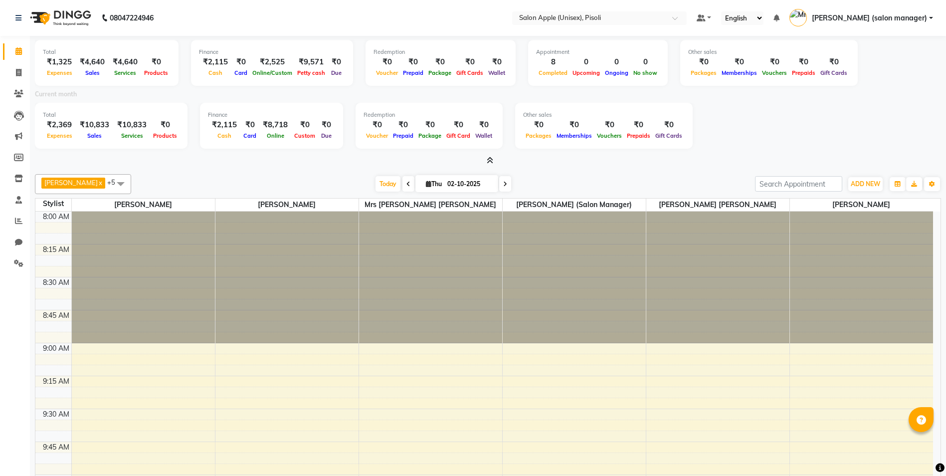 The height and width of the screenshot is (476, 946). I want to click on div: 9:15 AM, so click(56, 381).